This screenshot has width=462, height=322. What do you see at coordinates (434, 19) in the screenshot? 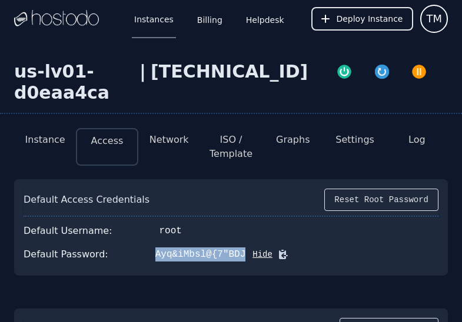
I see `button: User menu` at bounding box center [434, 19].